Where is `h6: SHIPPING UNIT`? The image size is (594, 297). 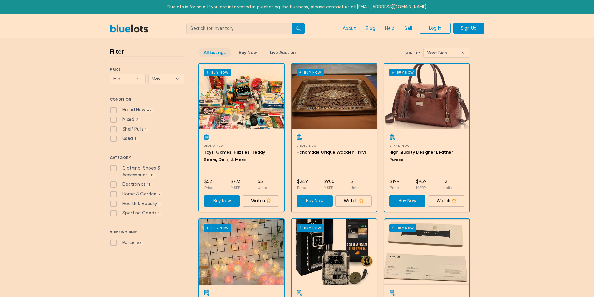 h6: SHIPPING UNIT is located at coordinates (147, 234).